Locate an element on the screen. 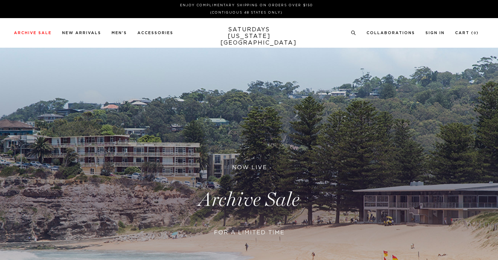  p: Enjoy Complimentary Shipping on Orders Over $150 is located at coordinates (246, 5).